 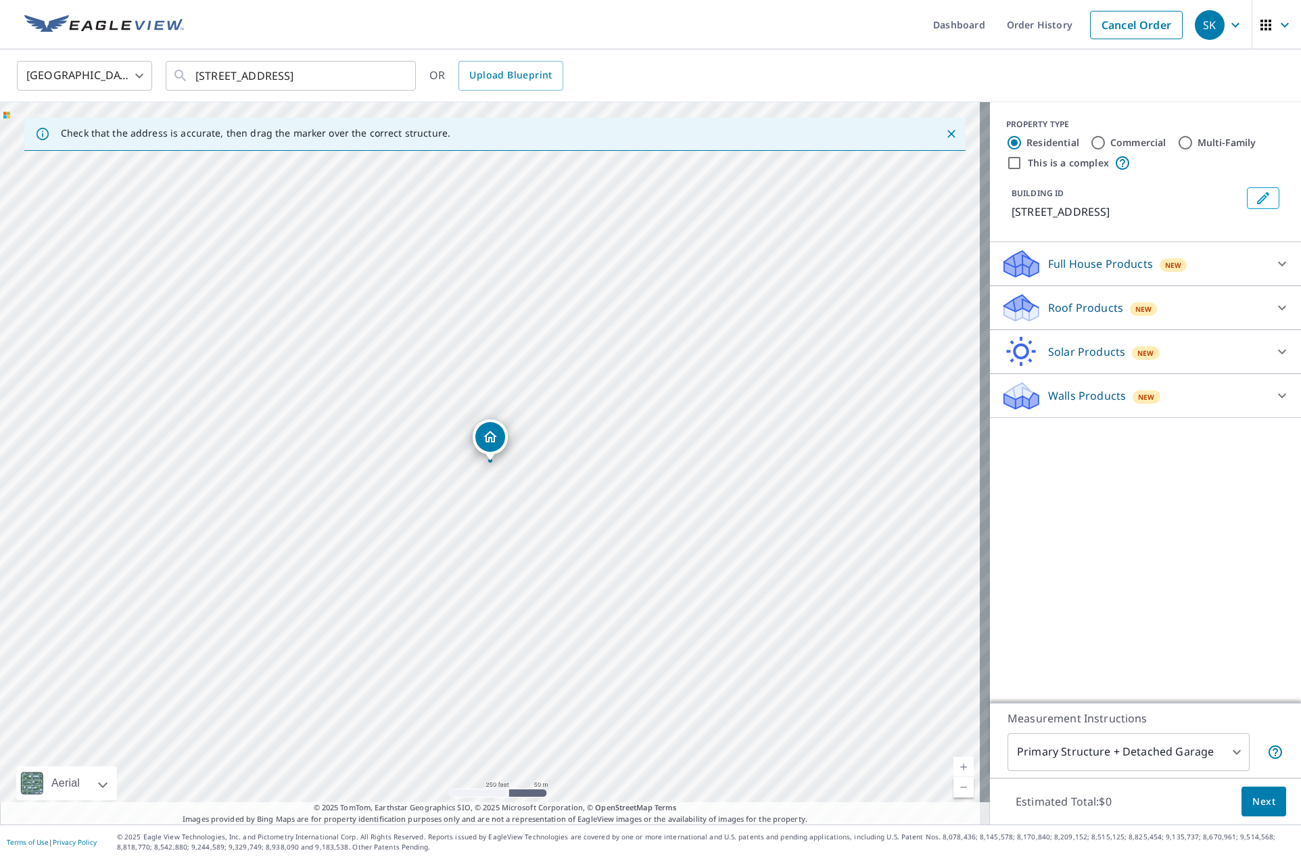 I want to click on a: Current Level 17, Zoom In, so click(x=963, y=767).